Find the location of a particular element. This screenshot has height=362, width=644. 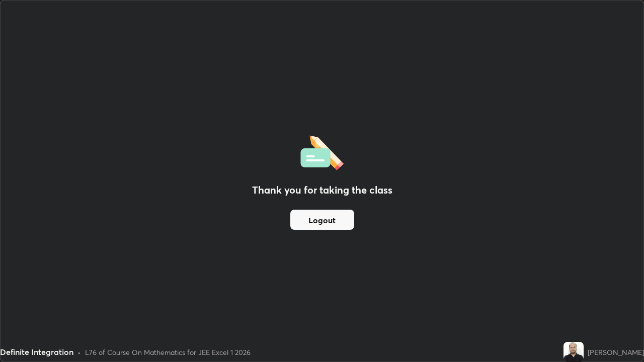

button: Logout is located at coordinates (322, 220).